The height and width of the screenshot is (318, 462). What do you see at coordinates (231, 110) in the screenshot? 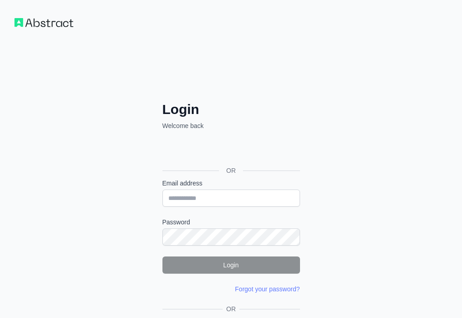
I see `h2: Login` at bounding box center [231, 110].